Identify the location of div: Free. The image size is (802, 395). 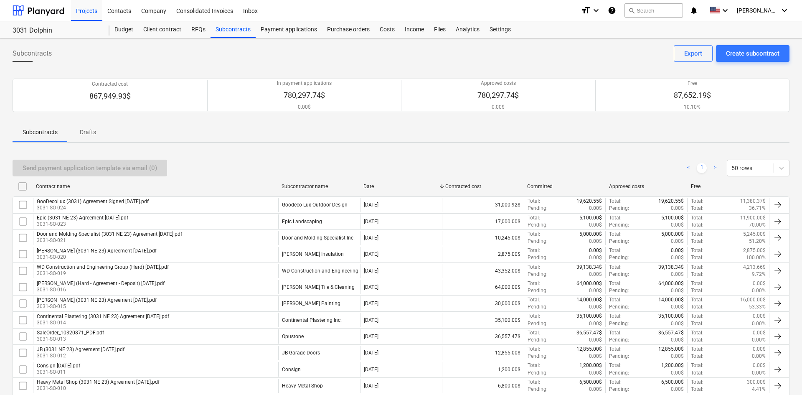
(728, 186).